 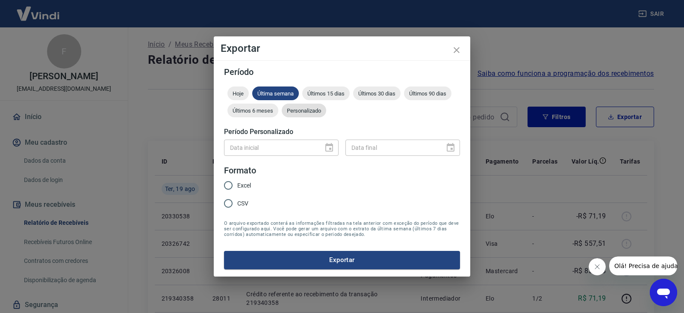 What do you see at coordinates (326, 93) in the screenshot?
I see `div: Últimos 15 dias` at bounding box center [326, 93].